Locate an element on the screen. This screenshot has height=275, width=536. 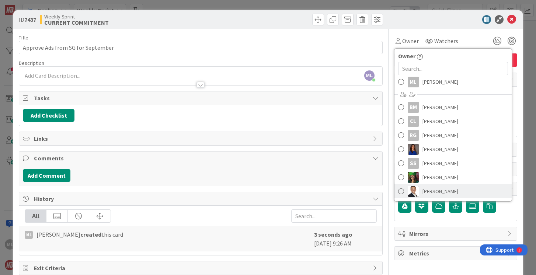
span: ID is located at coordinates (27, 20).